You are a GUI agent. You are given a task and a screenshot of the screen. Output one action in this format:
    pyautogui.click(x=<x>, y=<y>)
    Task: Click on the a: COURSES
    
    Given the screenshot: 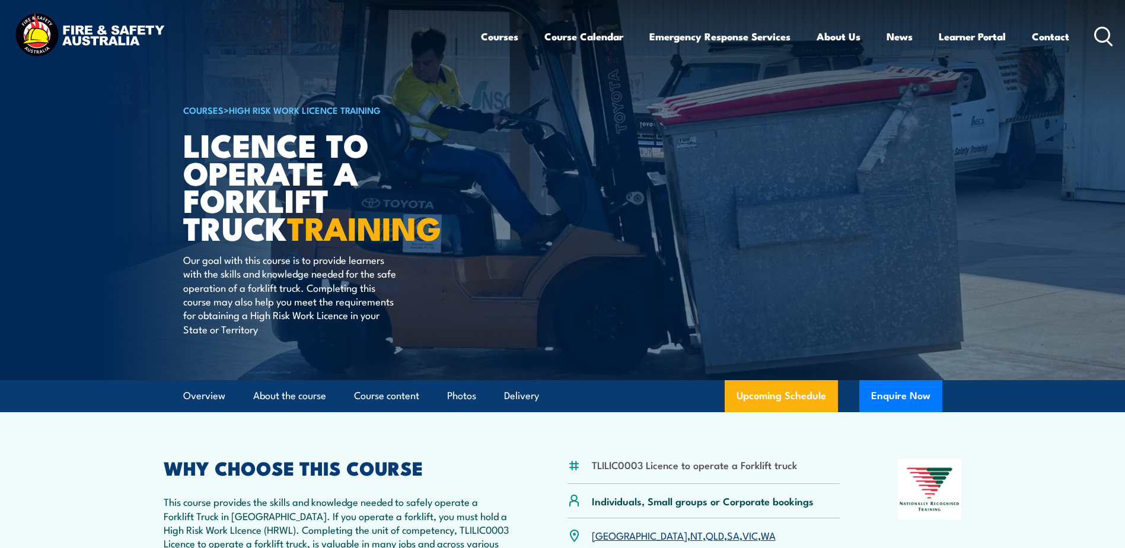 What is the action you would take?
    pyautogui.click(x=203, y=110)
    